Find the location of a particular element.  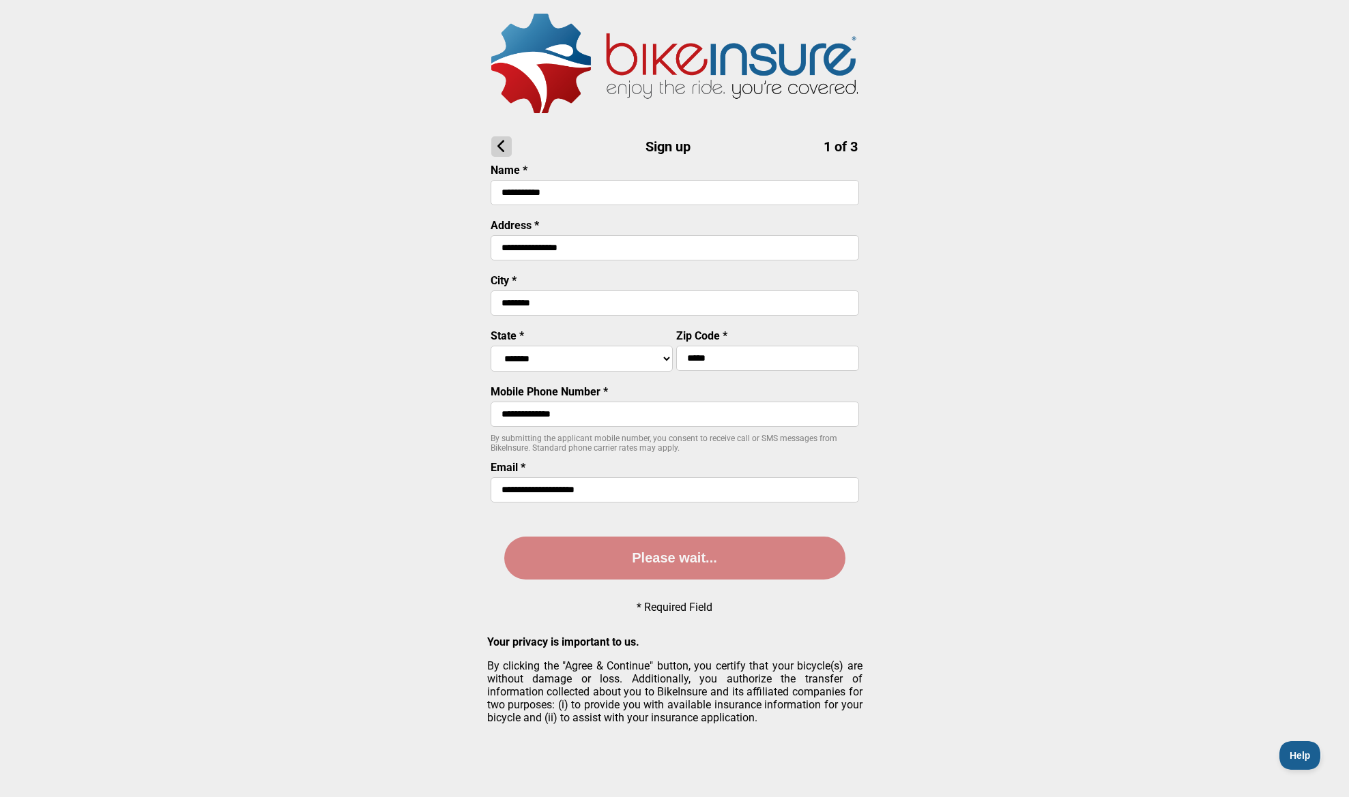

label: Zip Code * is located at coordinates (701, 336).